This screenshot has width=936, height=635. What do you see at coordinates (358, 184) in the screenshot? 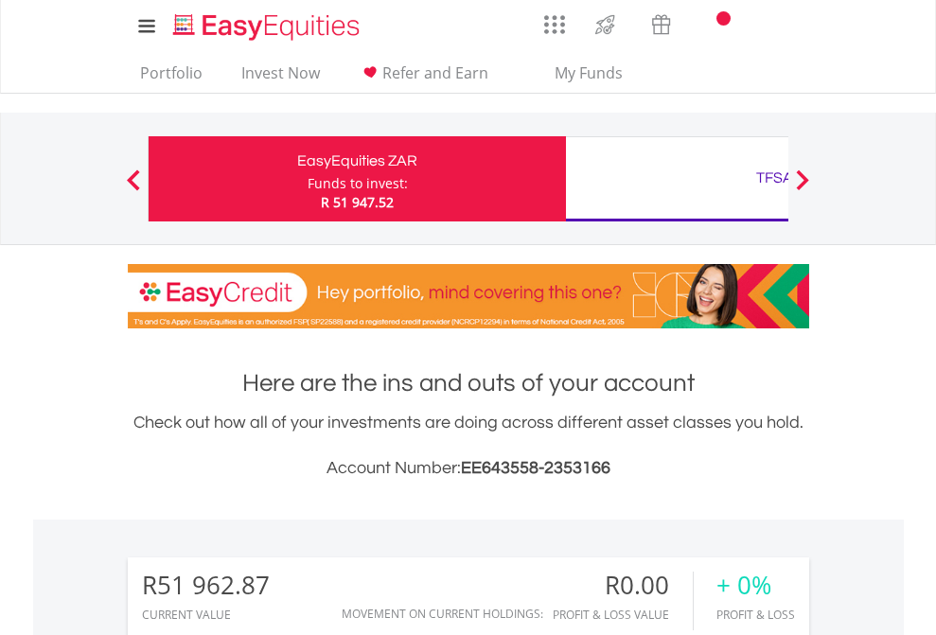
I see `div: Funds to invest:` at bounding box center [358, 184].